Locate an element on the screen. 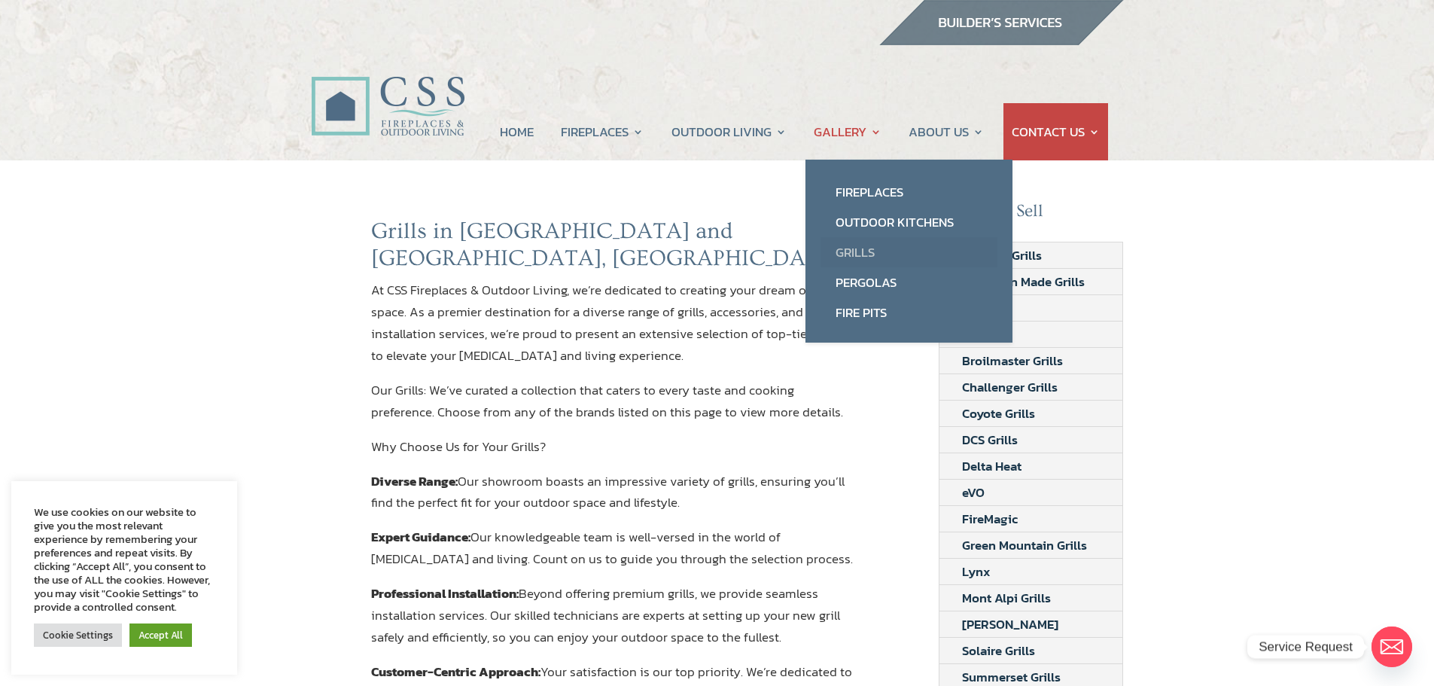 This screenshot has width=1434, height=686. a: Grills is located at coordinates (908, 252).